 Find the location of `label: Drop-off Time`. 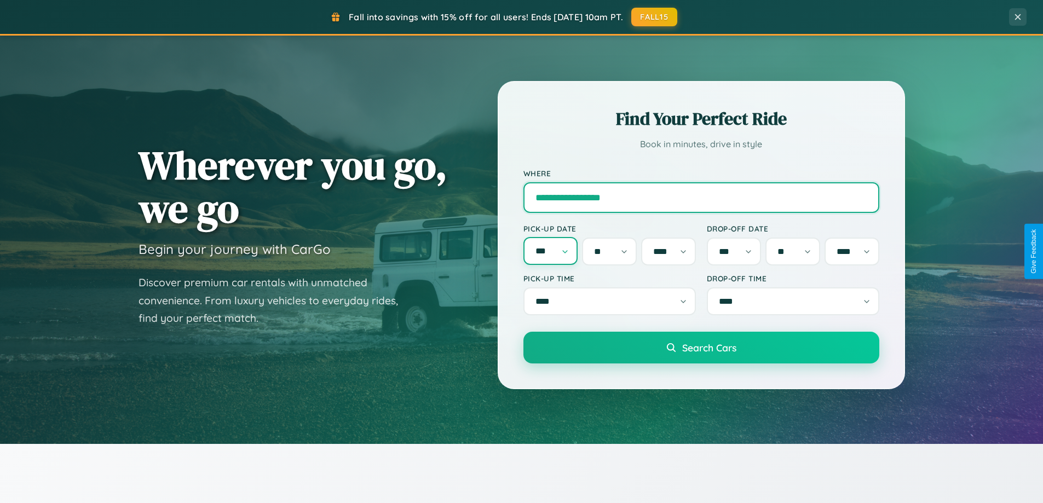

label: Drop-off Time is located at coordinates (793, 278).